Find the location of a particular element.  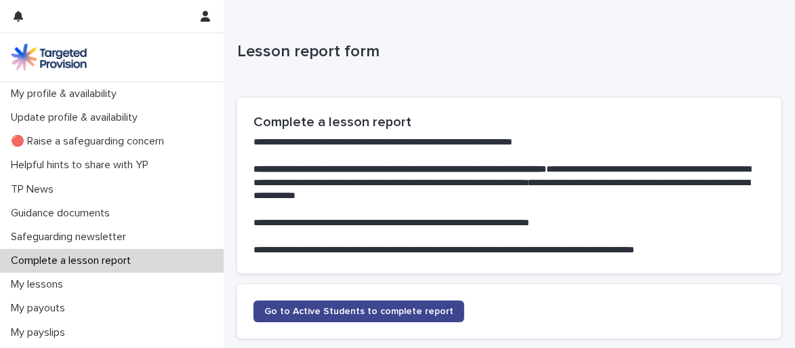

p: TP News is located at coordinates (35, 189).